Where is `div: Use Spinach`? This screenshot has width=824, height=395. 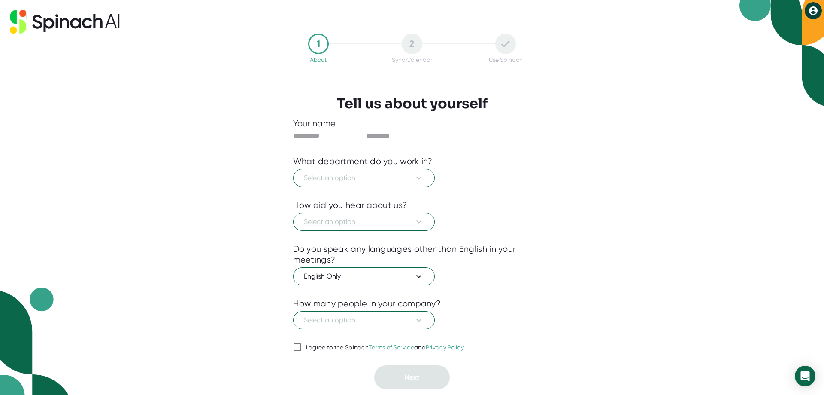
div: Use Spinach is located at coordinates (506, 60).